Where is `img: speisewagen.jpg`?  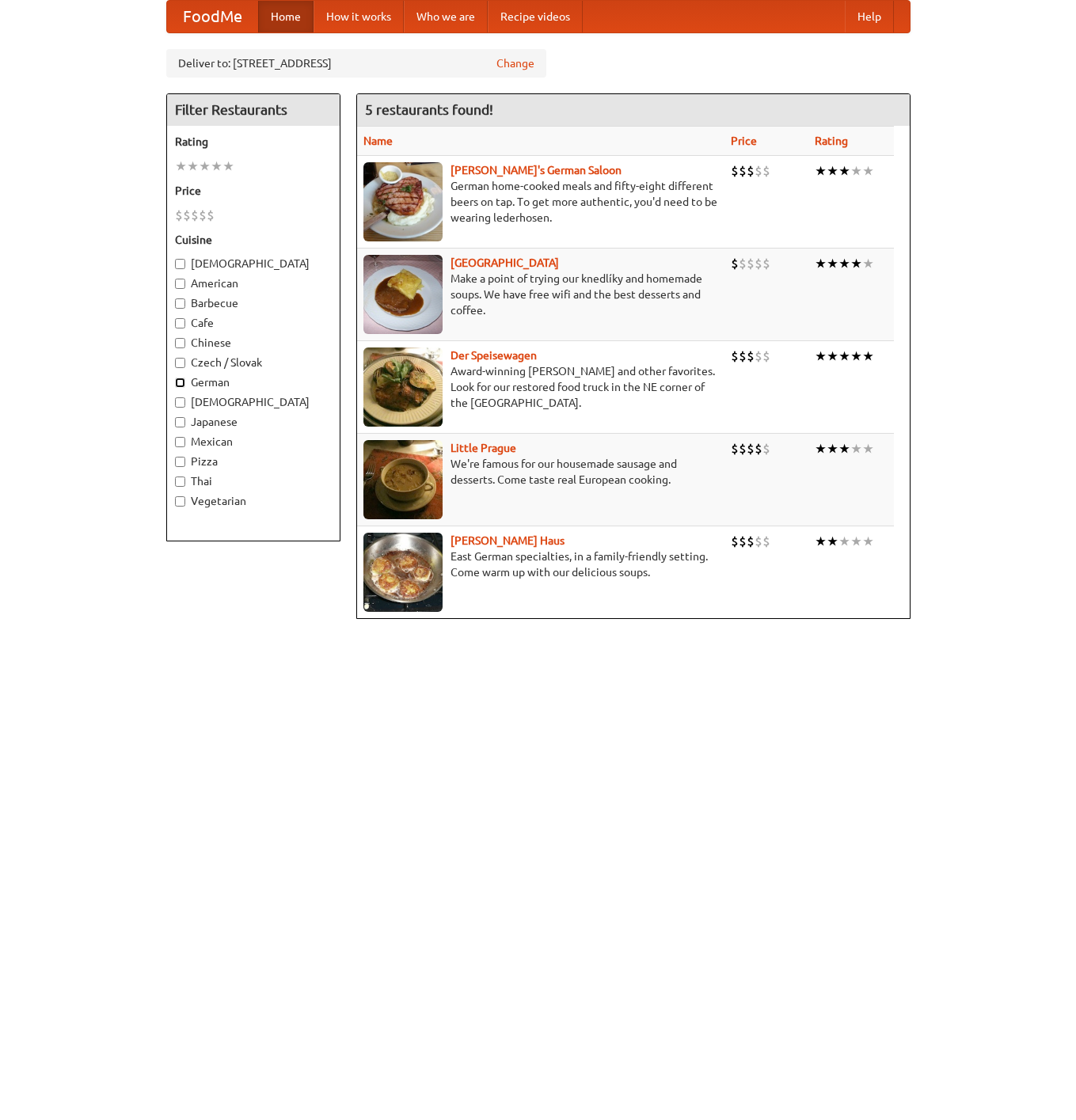
img: speisewagen.jpg is located at coordinates (403, 387).